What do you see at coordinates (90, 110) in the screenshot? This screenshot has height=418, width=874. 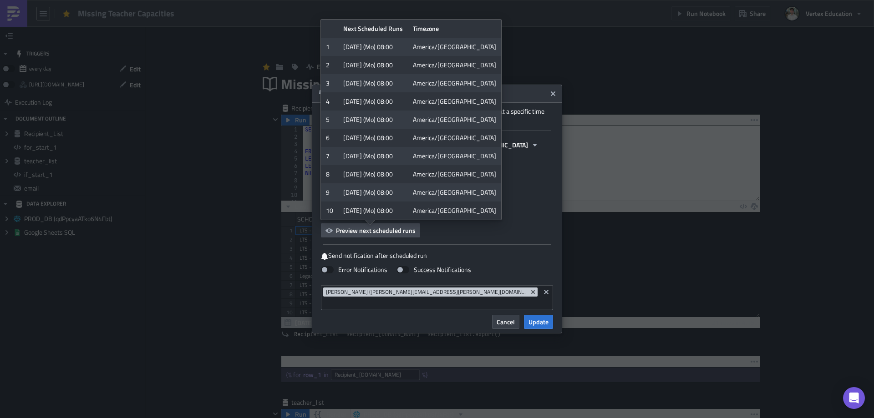 I see `img: AD_4nXev8HQV19ThNUYZWMsiZnJdnqDsuXJbggFA-5WTl8Hu45JYtfv-MNzoS4Nt6qZjAWzAVPe2vggimgu3iw30LQO059xRk...` at bounding box center [90, 110].